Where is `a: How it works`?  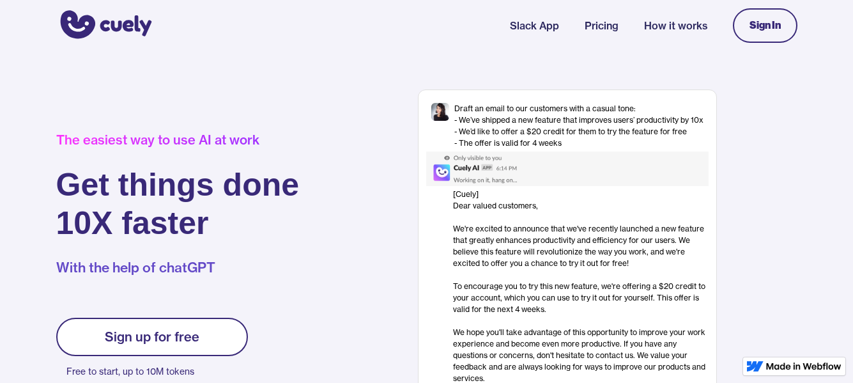
a: How it works is located at coordinates (676, 26).